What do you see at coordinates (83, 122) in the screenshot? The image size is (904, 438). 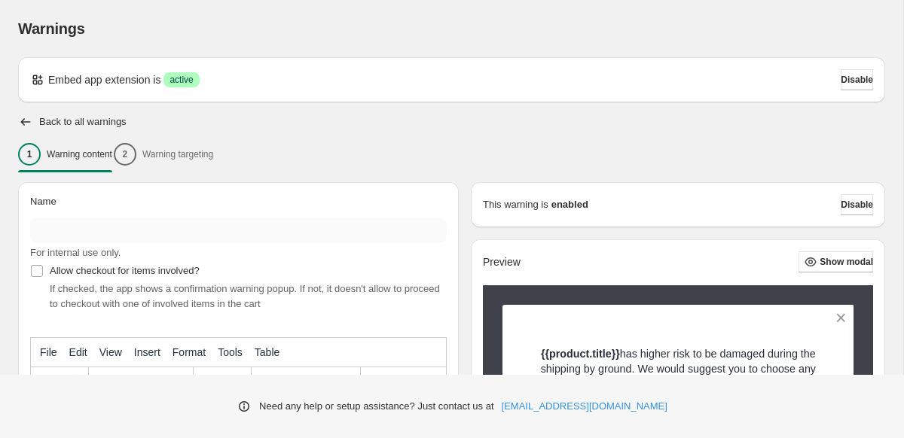 I see `h2: Back to all warnings` at bounding box center [83, 122].